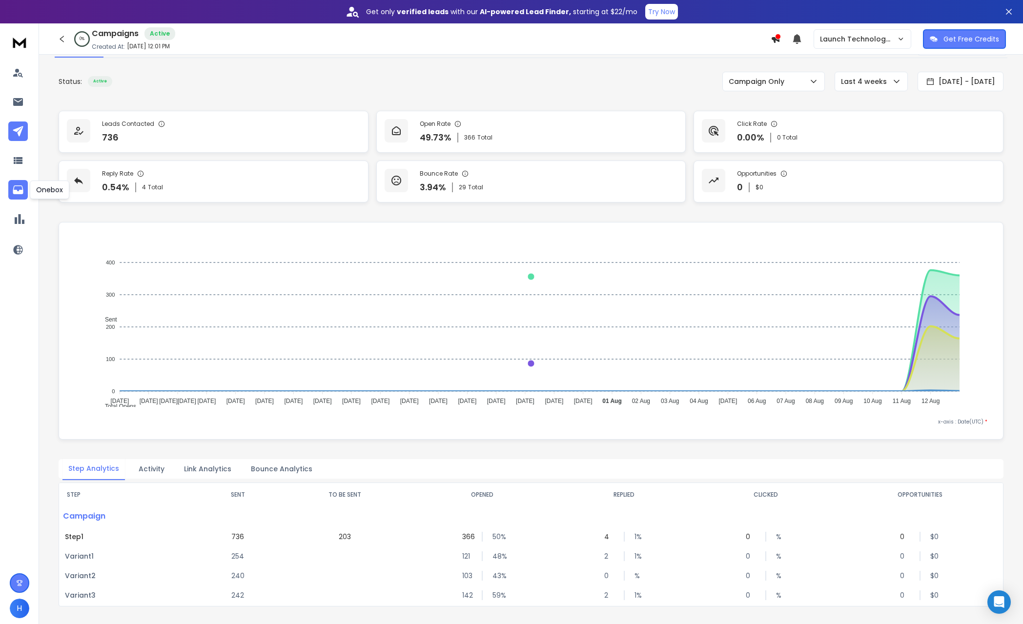 The height and width of the screenshot is (624, 1023). Describe the element at coordinates (467, 595) in the screenshot. I see `p: 142` at that location.